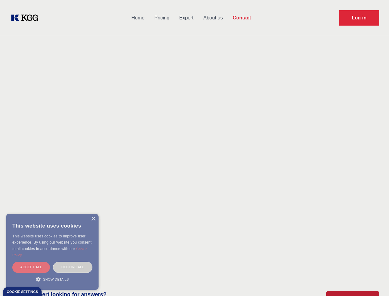 This screenshot has width=389, height=296. Describe the element at coordinates (213, 18) in the screenshot. I see `a: About us` at that location.